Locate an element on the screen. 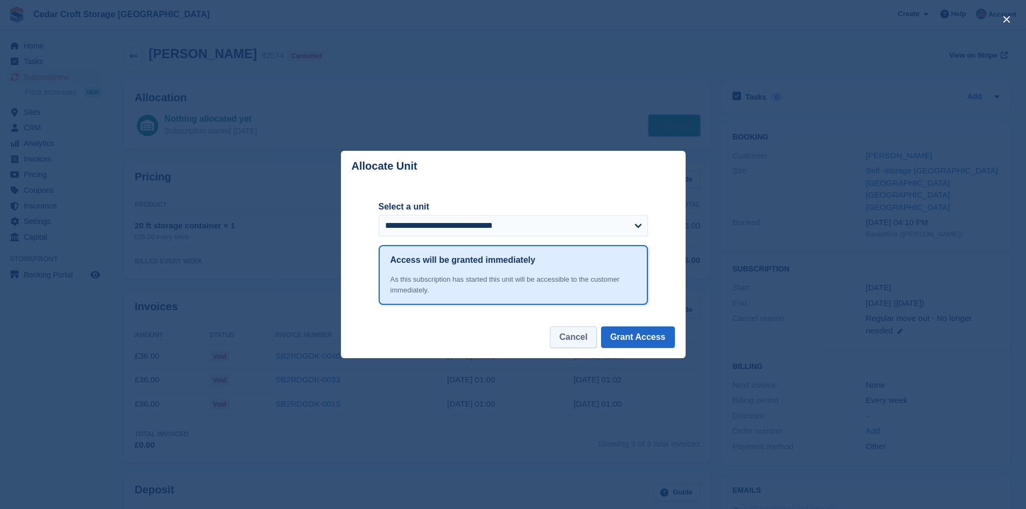  label: Select a unit is located at coordinates (513, 207).